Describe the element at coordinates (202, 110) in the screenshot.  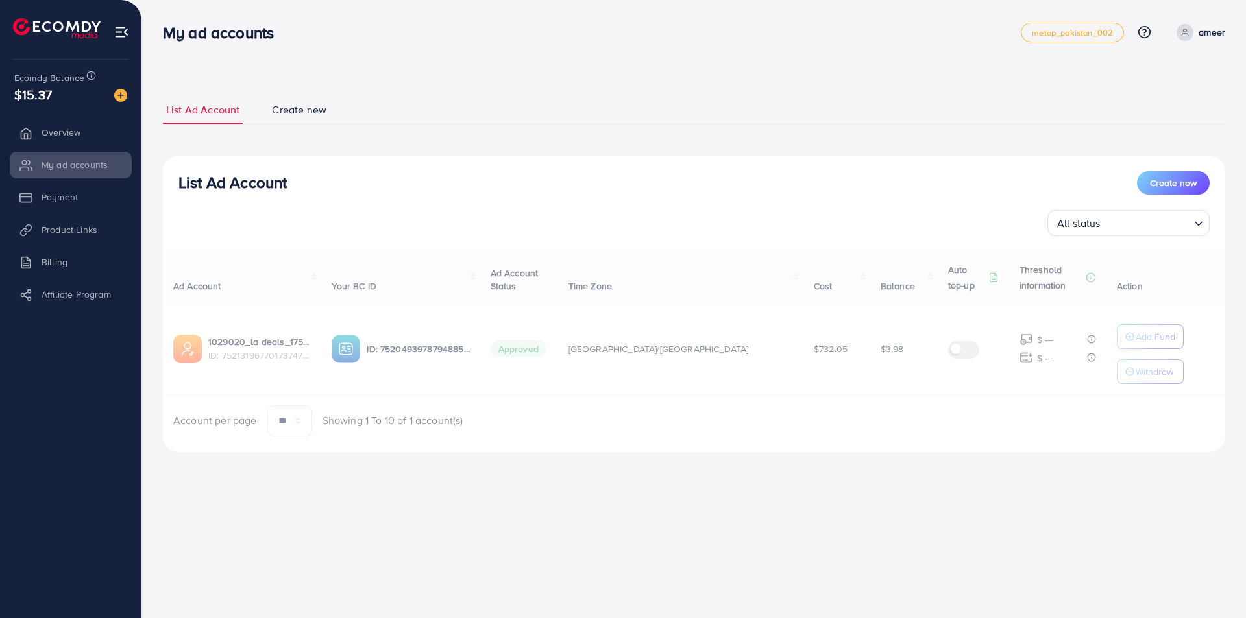
I see `span: List Ad Account` at that location.